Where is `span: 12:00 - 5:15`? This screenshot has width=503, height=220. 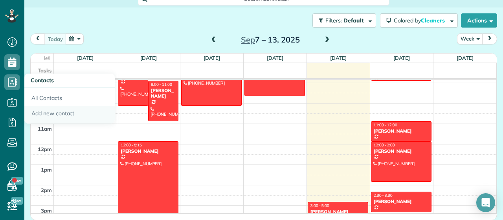 span: 12:00 - 5:15 is located at coordinates (131, 145).